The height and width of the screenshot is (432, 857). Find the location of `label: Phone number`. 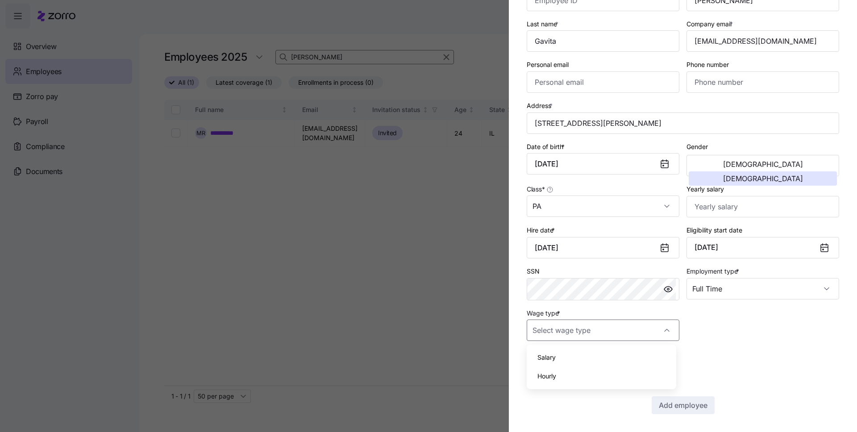

label: Phone number is located at coordinates (707, 65).